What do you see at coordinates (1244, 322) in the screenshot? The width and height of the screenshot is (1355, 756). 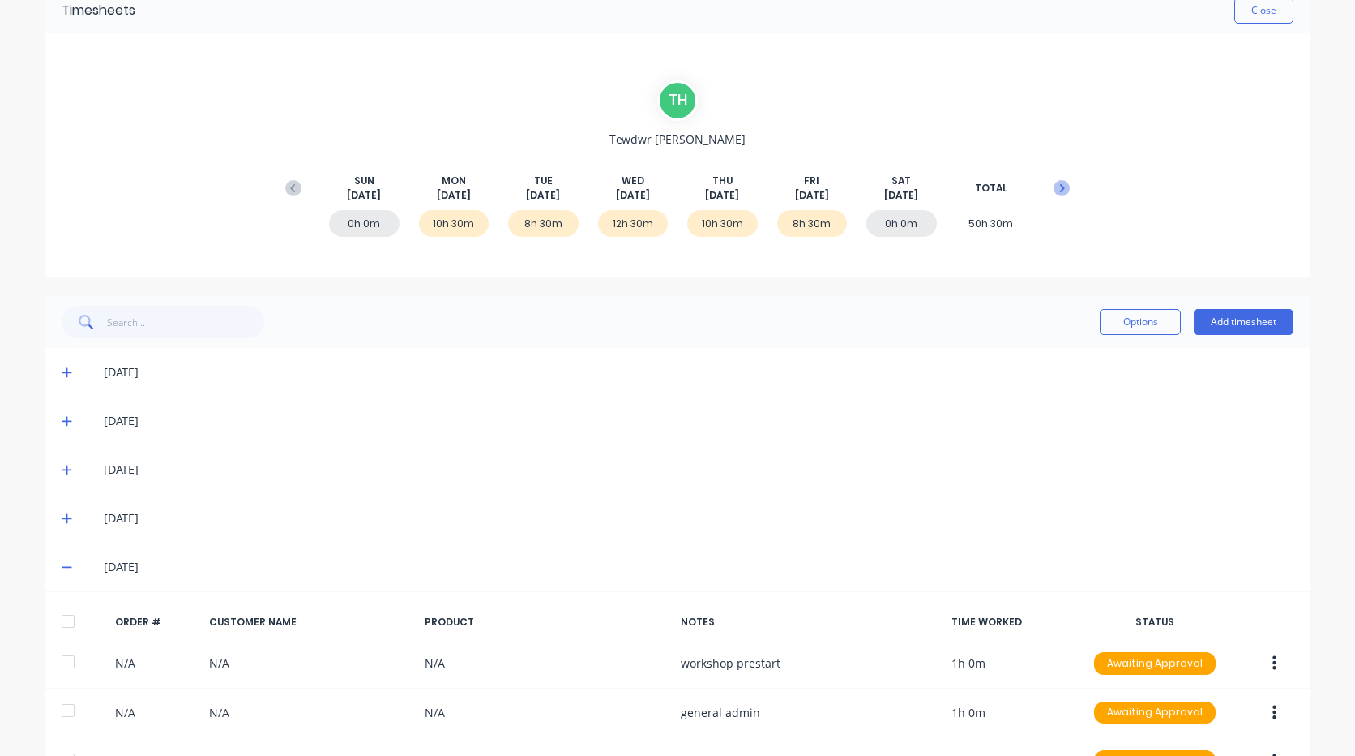 I see `button: Add timesheet` at bounding box center [1244, 322].